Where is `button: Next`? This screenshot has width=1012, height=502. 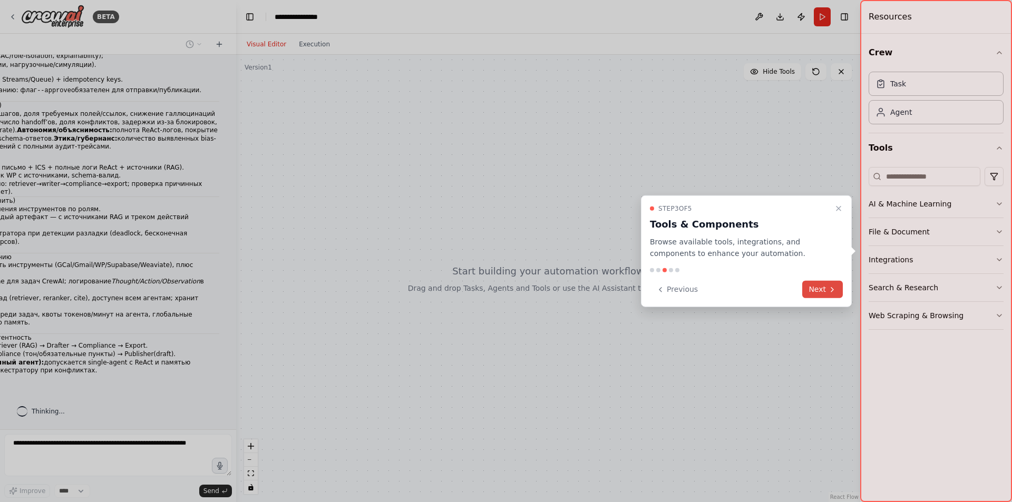 button: Next is located at coordinates (822, 289).